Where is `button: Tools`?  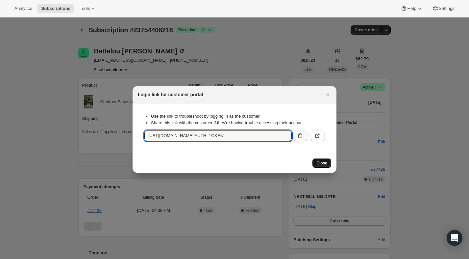 button: Tools is located at coordinates (88, 9).